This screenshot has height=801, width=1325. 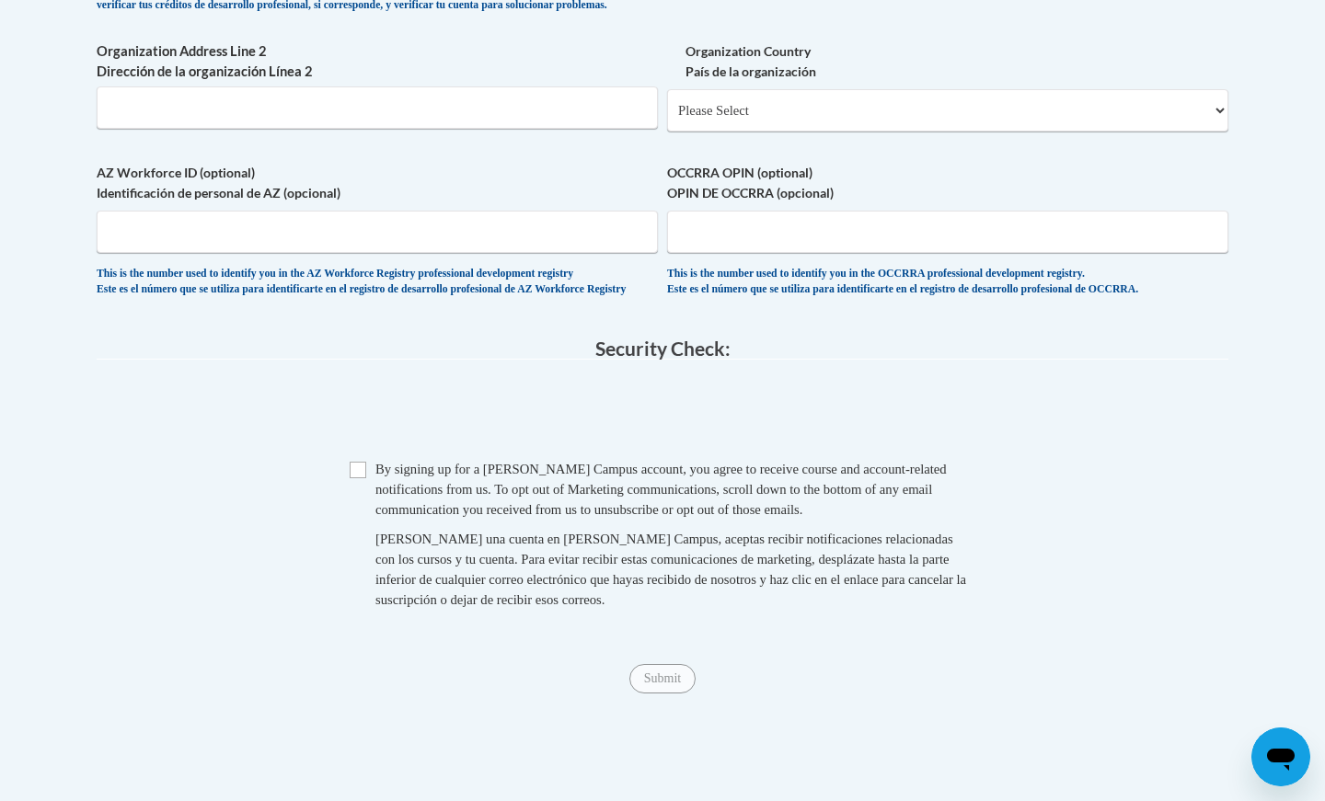 I want to click on div: This is the number used to identify you in the OCCRRA professional development registry. Este es ..., so click(x=948, y=282).